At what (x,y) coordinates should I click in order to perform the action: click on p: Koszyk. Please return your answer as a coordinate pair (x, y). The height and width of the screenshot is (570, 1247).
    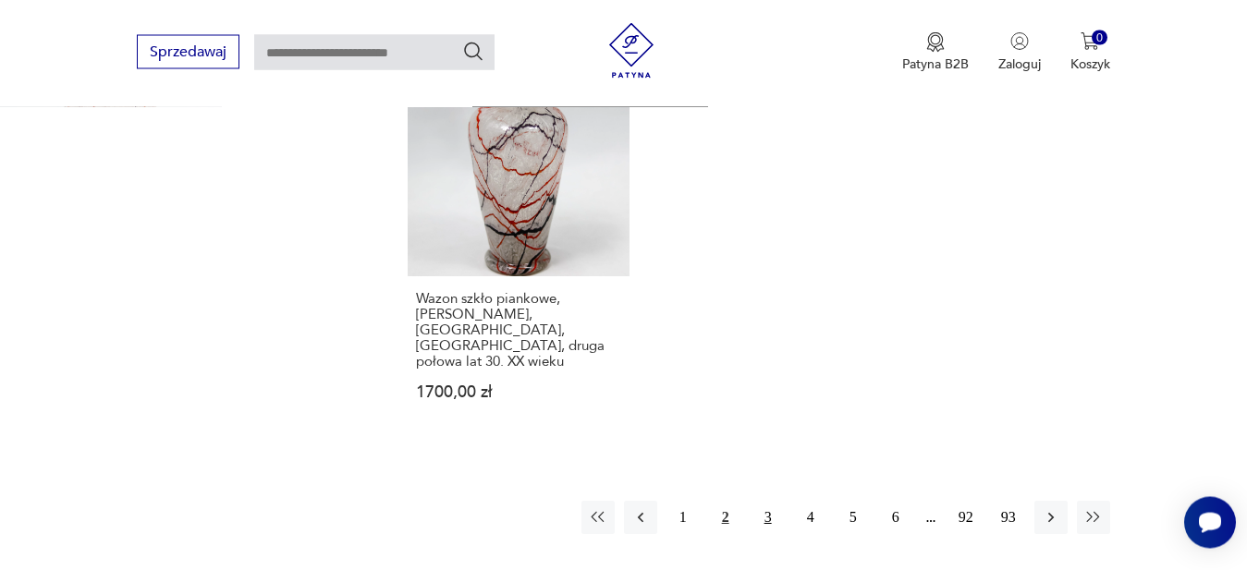
    Looking at the image, I should click on (1090, 63).